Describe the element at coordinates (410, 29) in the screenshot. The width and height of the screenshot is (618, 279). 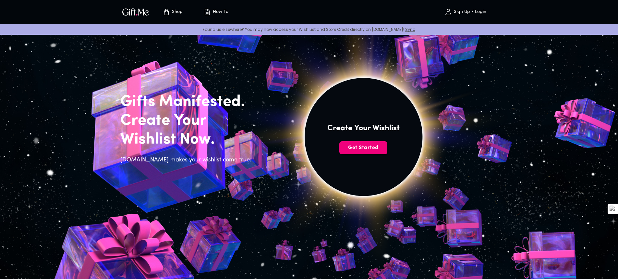
I see `a: Sync` at that location.